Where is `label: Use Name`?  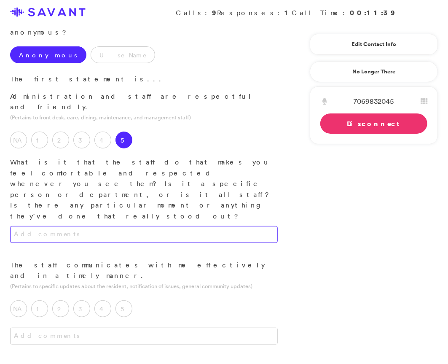 label: Use Name is located at coordinates (123, 55).